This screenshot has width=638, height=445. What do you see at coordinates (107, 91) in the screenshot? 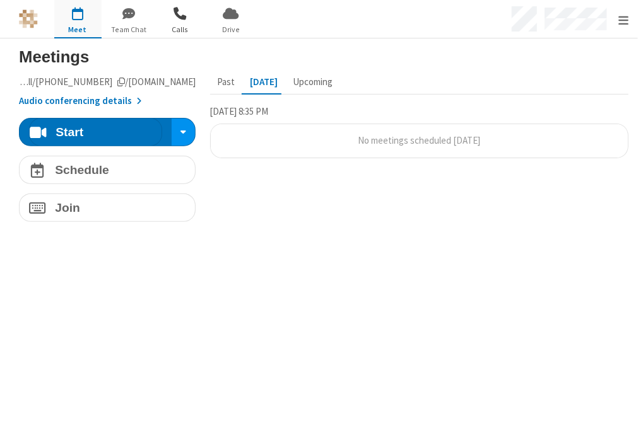
I see `section: Account details` at bounding box center [107, 91].